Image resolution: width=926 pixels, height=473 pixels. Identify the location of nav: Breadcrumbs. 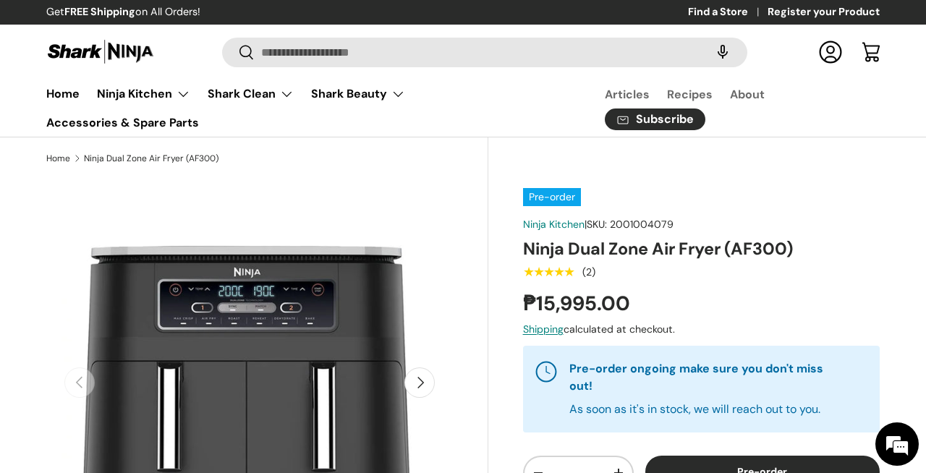
(267, 158).